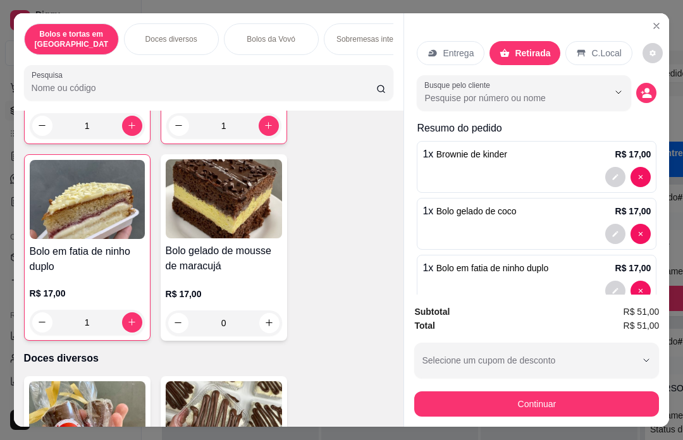 This screenshot has width=683, height=440. Describe the element at coordinates (204, 88) in the screenshot. I see `input: Pesquisa` at that location.